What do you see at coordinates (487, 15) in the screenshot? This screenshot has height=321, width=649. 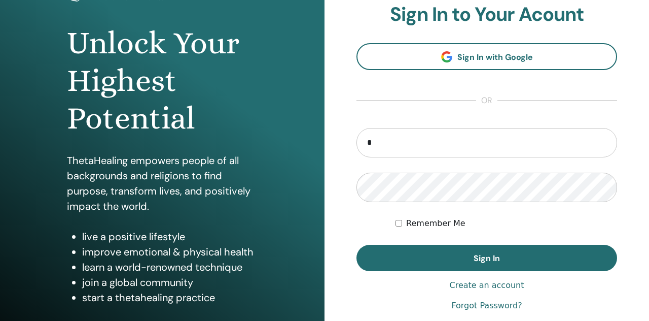 I see `h2: Sign In to Your Acount` at bounding box center [487, 15].